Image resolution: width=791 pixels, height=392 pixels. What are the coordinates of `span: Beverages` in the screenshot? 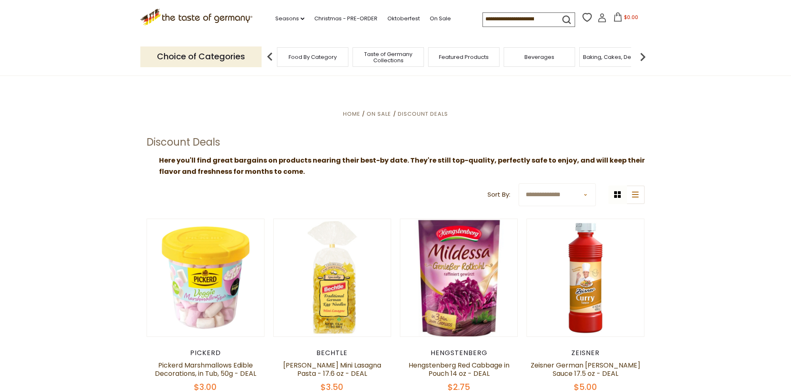 It's located at (539, 57).